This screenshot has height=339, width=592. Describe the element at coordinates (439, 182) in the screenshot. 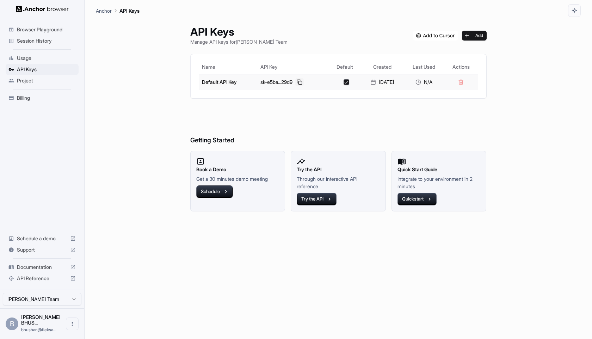

I see `p: Integrate to your environment in 2 minutes` at that location.